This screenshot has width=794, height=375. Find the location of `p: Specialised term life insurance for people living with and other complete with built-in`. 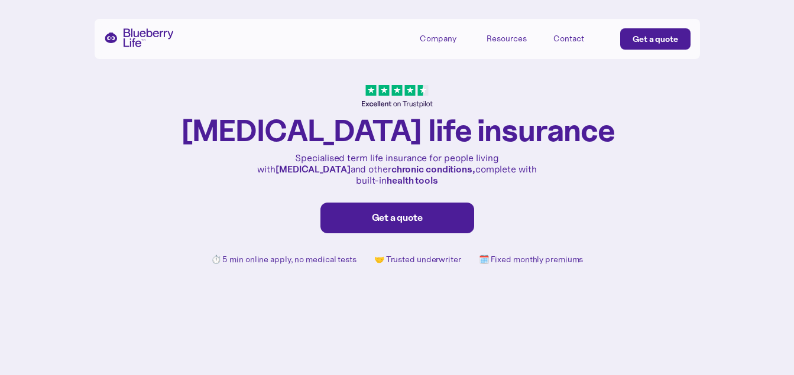

p: Specialised term life insurance for people living with and other complete with built-in is located at coordinates (397, 170).